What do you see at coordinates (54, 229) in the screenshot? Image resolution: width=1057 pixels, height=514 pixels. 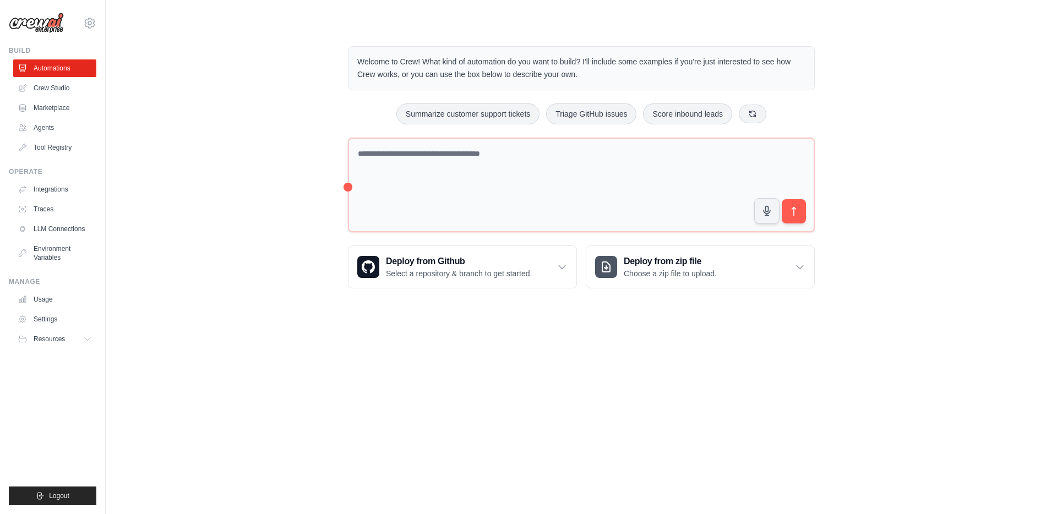 I see `a: LLM Connections` at bounding box center [54, 229].